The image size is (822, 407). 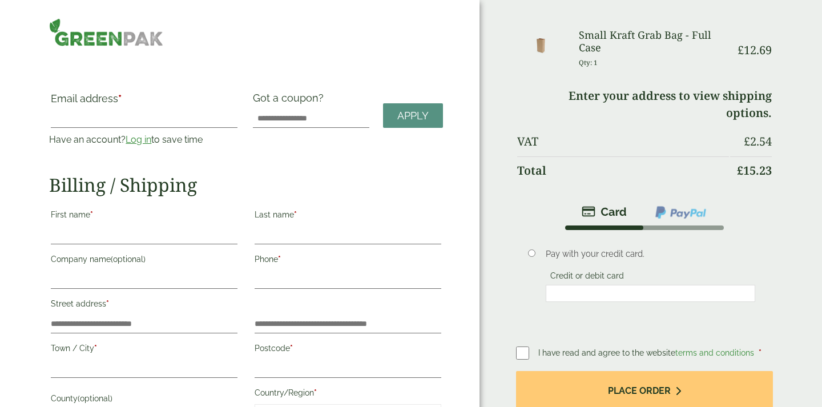 What do you see at coordinates (623, 170) in the screenshot?
I see `th: Total` at bounding box center [623, 170].